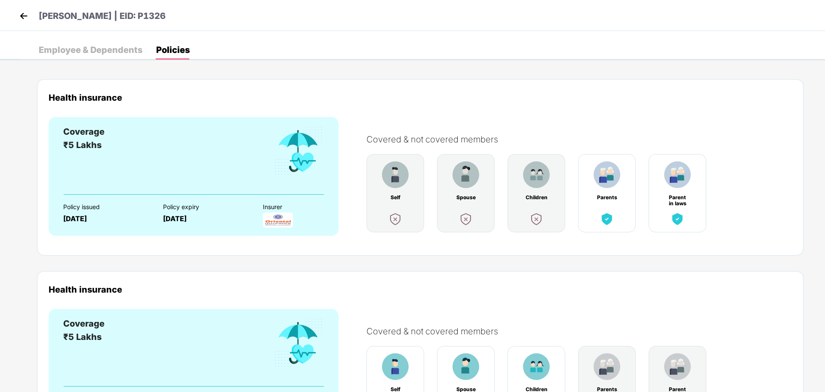 The image size is (825, 392). I want to click on img: back, so click(24, 16).